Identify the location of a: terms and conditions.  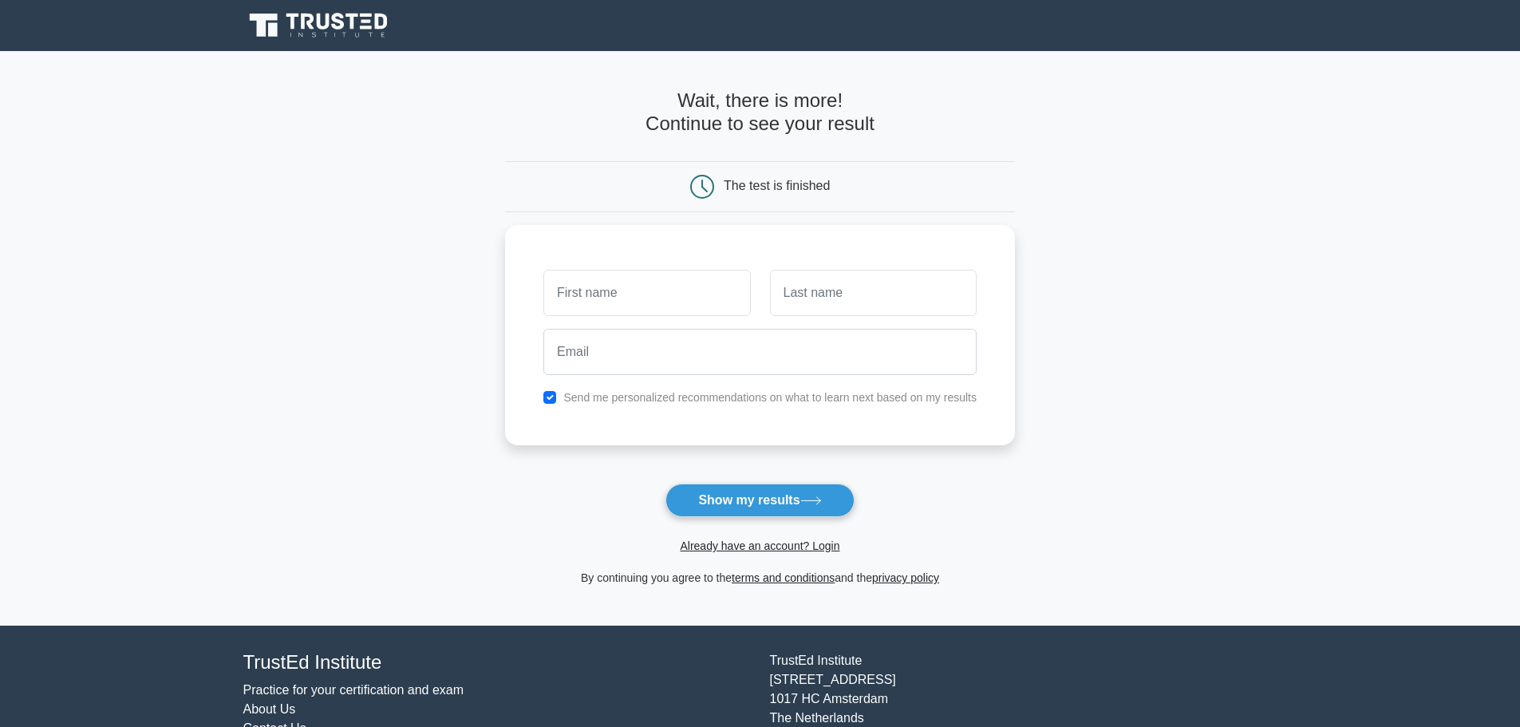
(783, 578).